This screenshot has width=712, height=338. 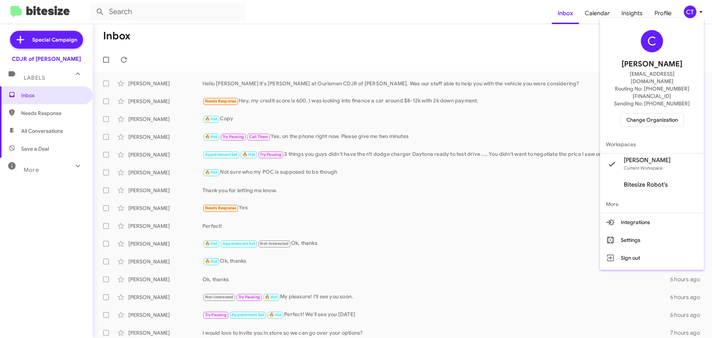 I want to click on span: Workspaces, so click(x=652, y=144).